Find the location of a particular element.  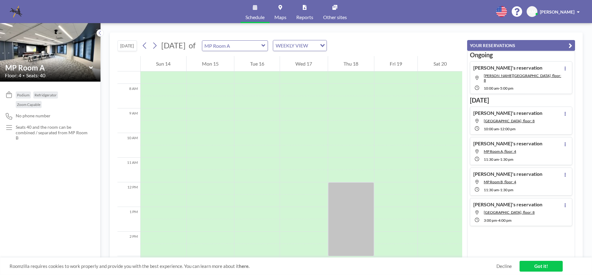

span: Roomzilla requires cookies to work properly and provide you with the best experience. You can lea... is located at coordinates (253, 266).